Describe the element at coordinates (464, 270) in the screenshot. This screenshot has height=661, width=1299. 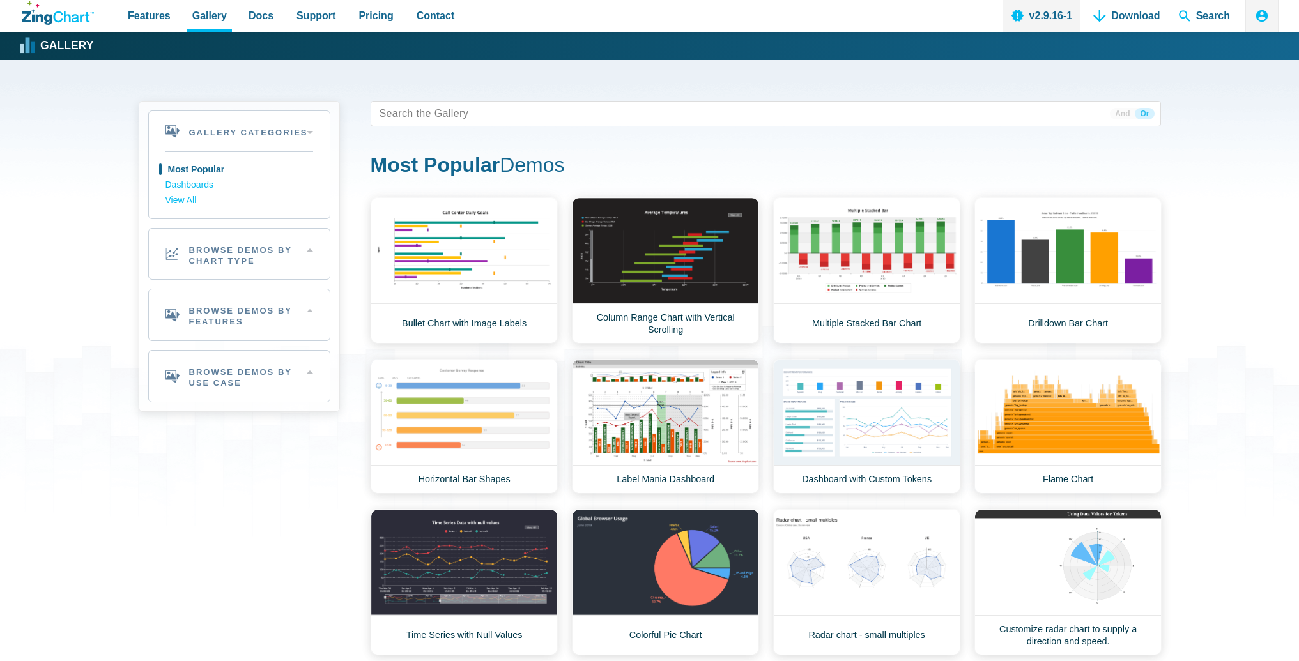
I see `a: Bullet Chart with Image Labels` at that location.